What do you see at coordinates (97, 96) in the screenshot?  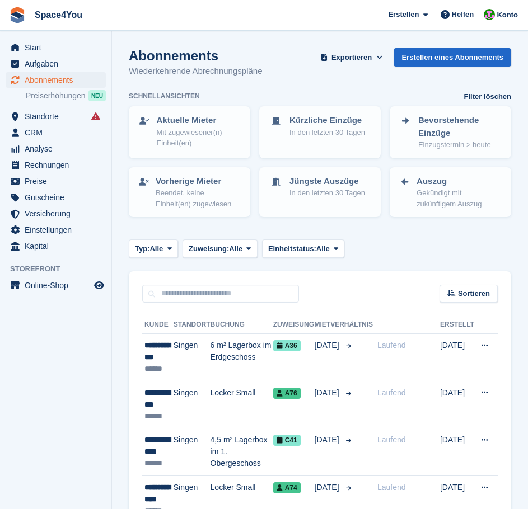 I see `div: NEU` at bounding box center [97, 96].